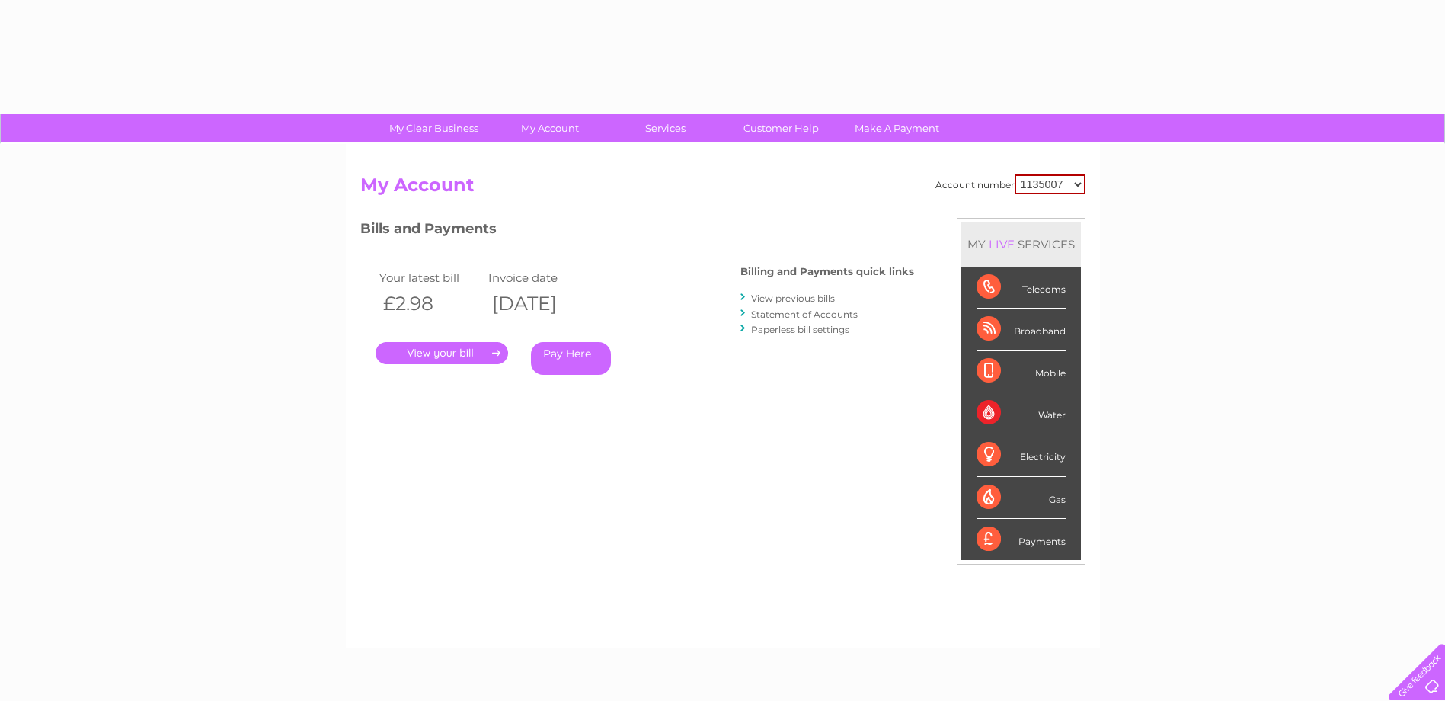  What do you see at coordinates (549, 128) in the screenshot?
I see `a: My Account` at bounding box center [549, 128].